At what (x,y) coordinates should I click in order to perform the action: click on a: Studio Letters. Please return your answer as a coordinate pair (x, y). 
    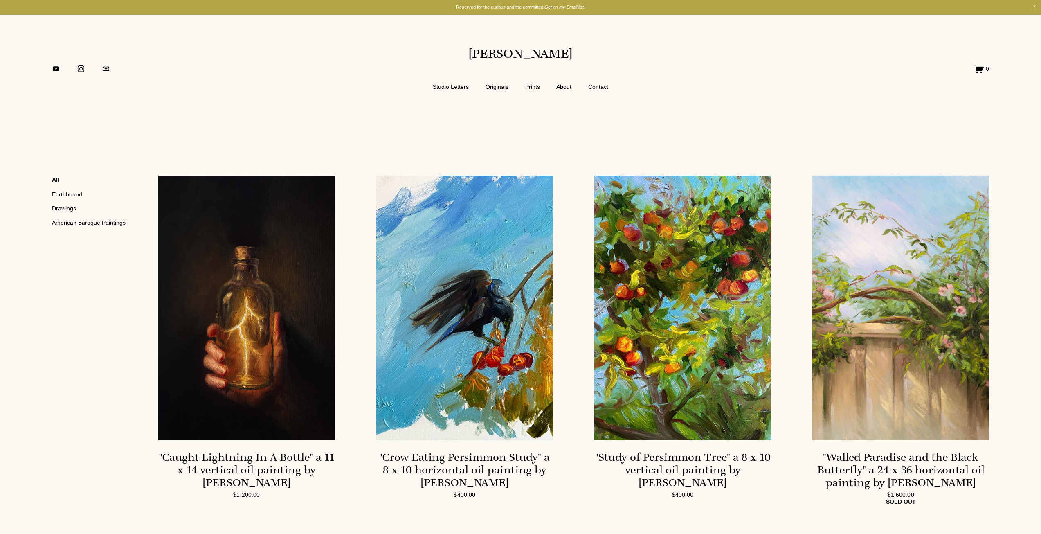
    Looking at the image, I should click on (451, 86).